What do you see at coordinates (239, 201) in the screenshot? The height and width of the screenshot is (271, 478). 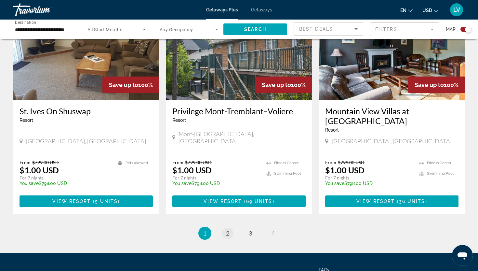 I see `a: View Resort(69 units)` at bounding box center [239, 201].